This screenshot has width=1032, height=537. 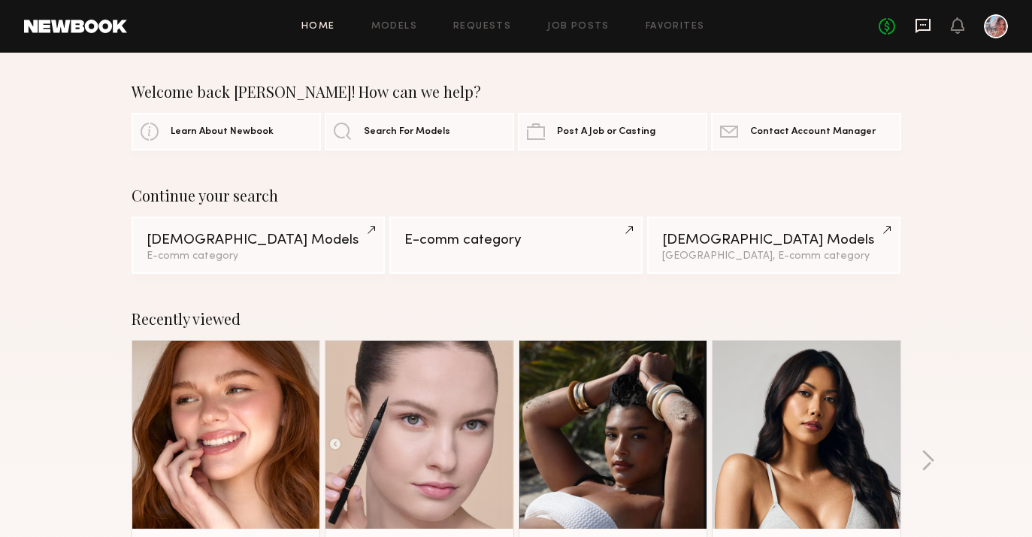 What do you see at coordinates (806, 132) in the screenshot?
I see `a: Contact Account Manager` at bounding box center [806, 132].